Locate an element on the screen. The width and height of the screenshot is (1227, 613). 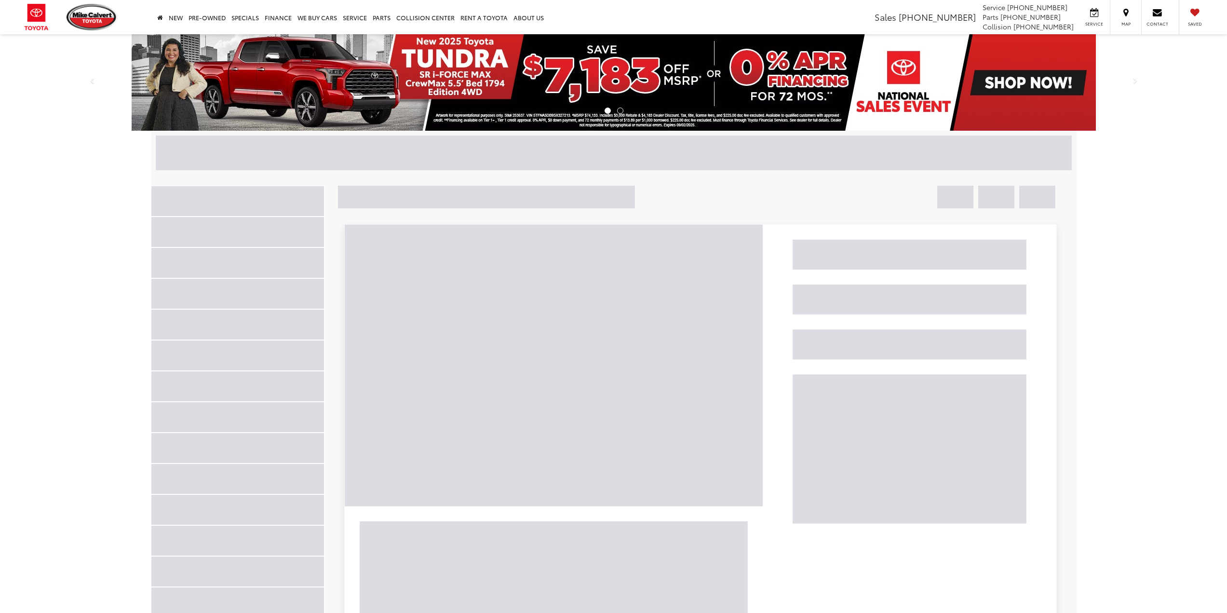
span: Parts is located at coordinates (990, 17).